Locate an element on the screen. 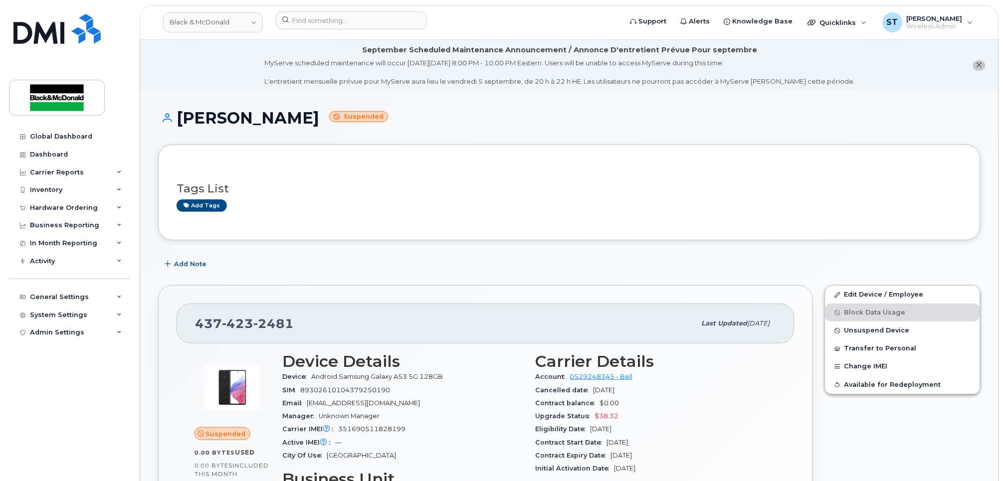 This screenshot has width=1004, height=481. button: Unsuspend Device is located at coordinates (903, 331).